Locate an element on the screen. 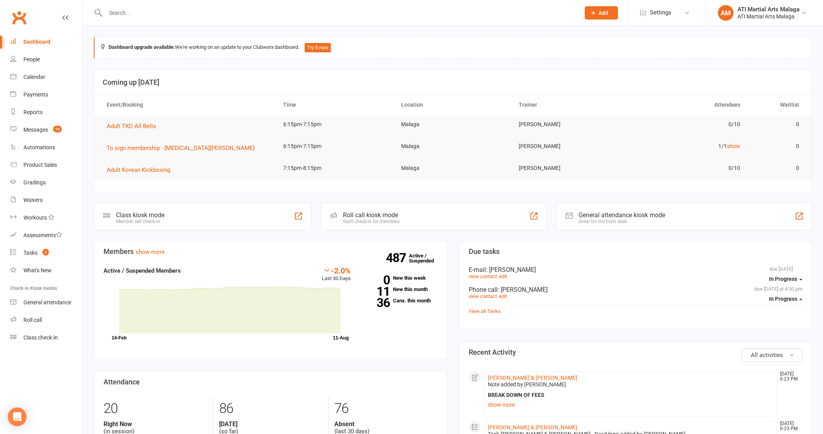  div: Staff check-in for members is located at coordinates (371, 222).